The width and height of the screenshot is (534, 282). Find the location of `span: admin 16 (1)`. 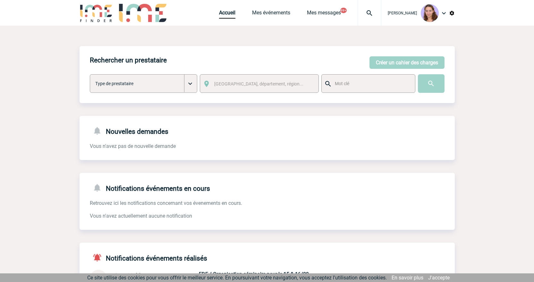

span: admin 16 (1) is located at coordinates (126, 276).